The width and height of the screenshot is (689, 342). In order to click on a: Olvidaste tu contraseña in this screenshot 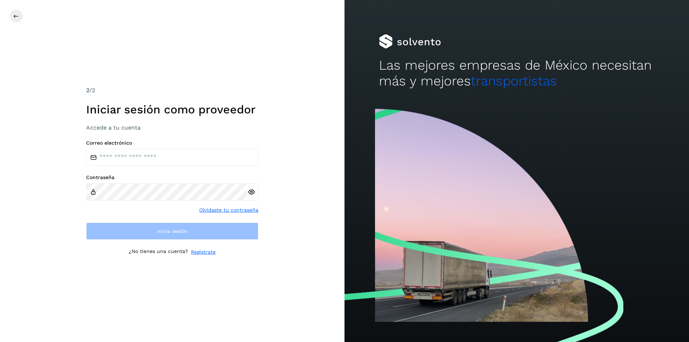, I will do `click(229, 210)`.